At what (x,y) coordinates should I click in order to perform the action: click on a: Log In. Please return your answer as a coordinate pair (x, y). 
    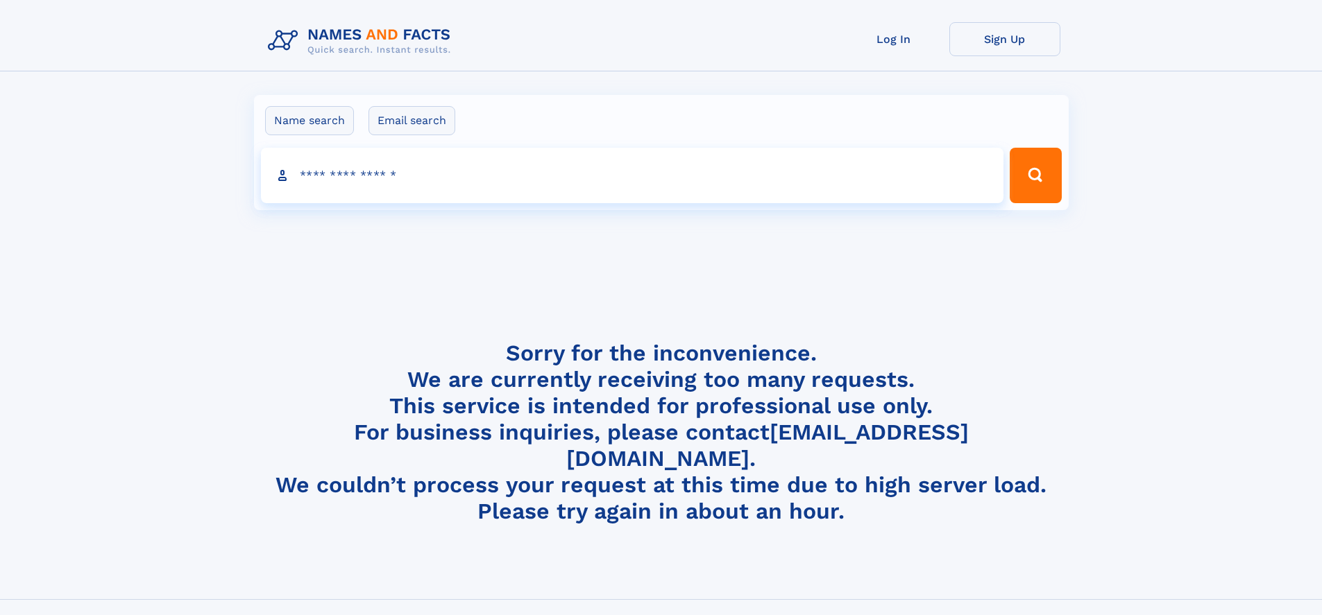
    Looking at the image, I should click on (894, 39).